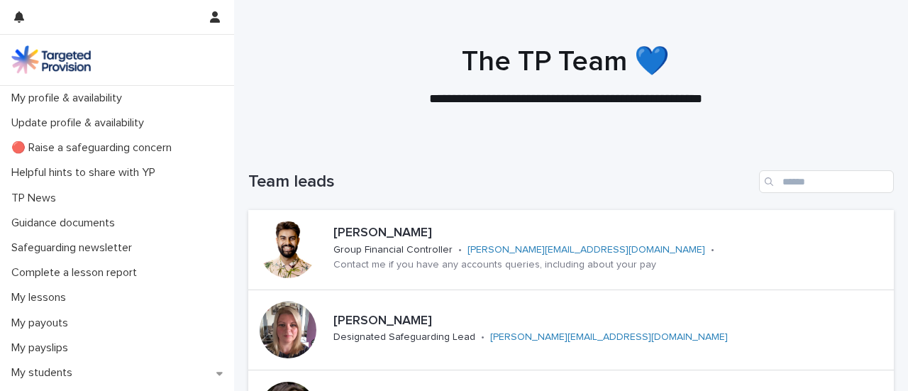  Describe the element at coordinates (45, 372) in the screenshot. I see `p: My students` at that location.